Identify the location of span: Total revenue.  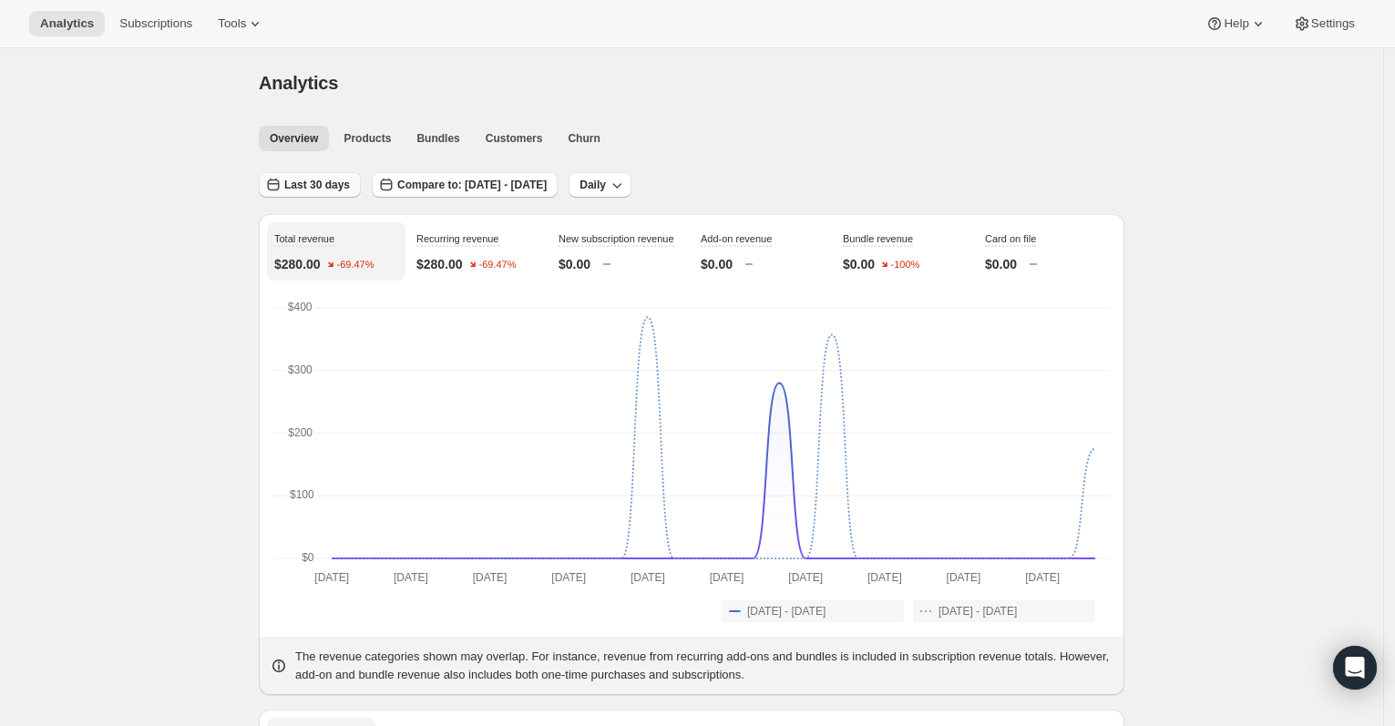
(304, 239).